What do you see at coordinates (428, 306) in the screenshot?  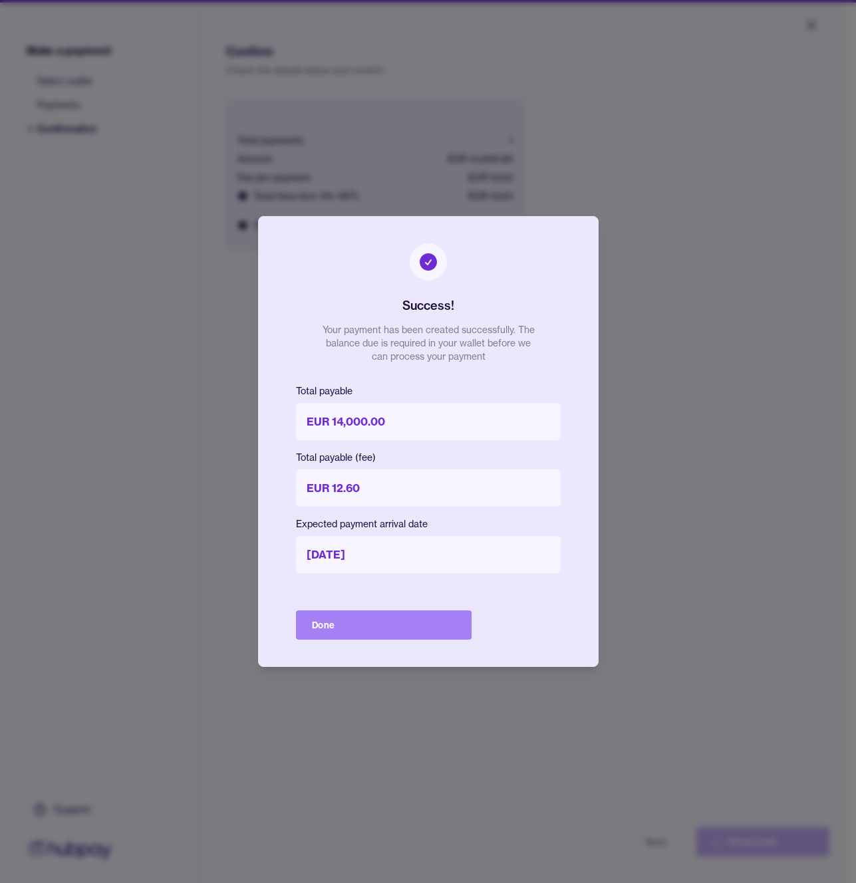 I see `h2: Success!` at bounding box center [428, 306].